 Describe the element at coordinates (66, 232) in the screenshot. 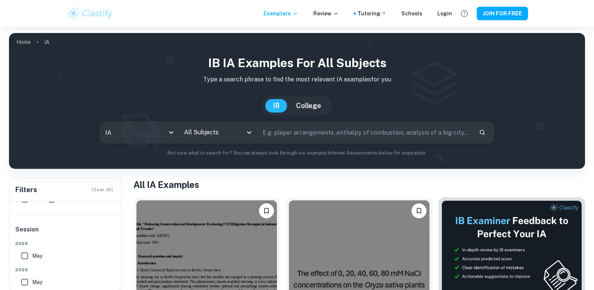

I see `h6: Session` at that location.